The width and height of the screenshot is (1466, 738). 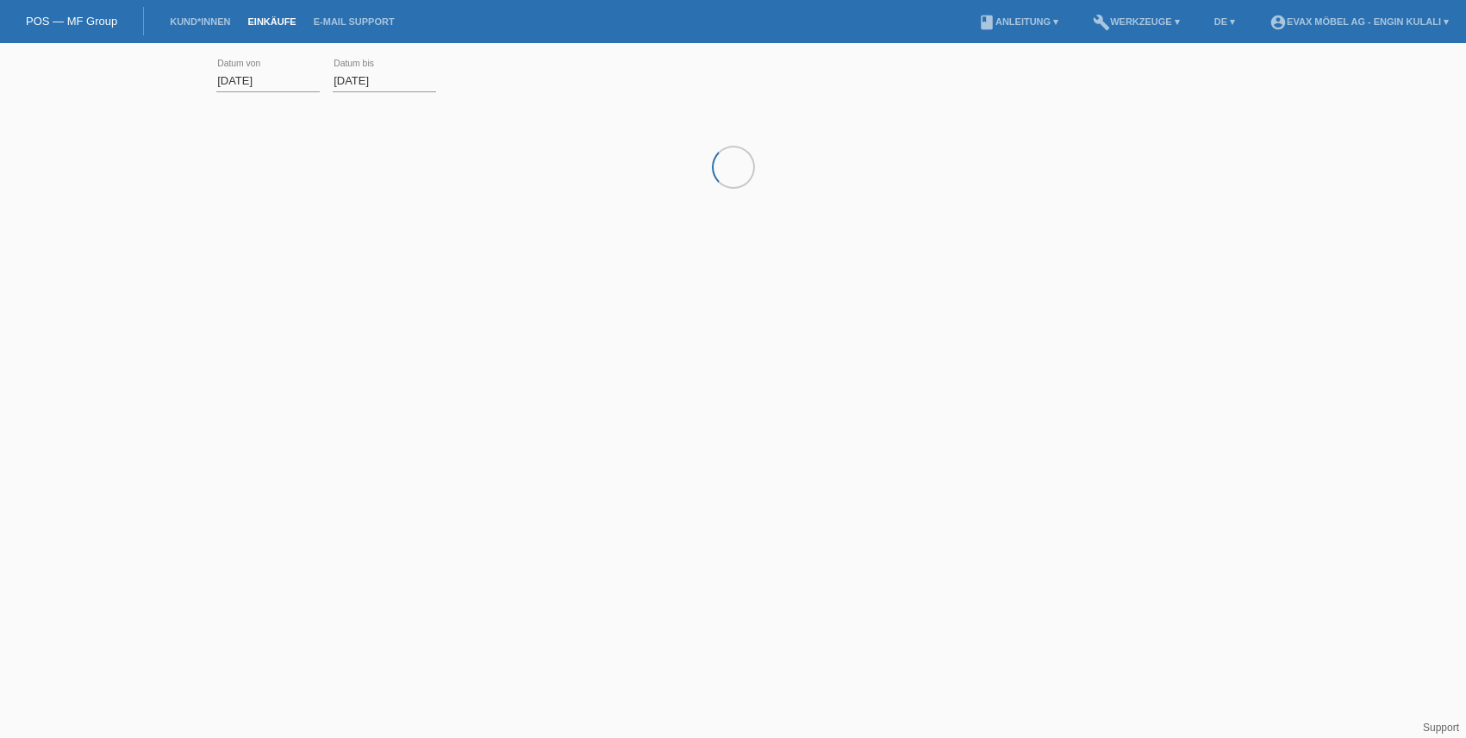 What do you see at coordinates (1441, 727) in the screenshot?
I see `a: Support` at bounding box center [1441, 727].